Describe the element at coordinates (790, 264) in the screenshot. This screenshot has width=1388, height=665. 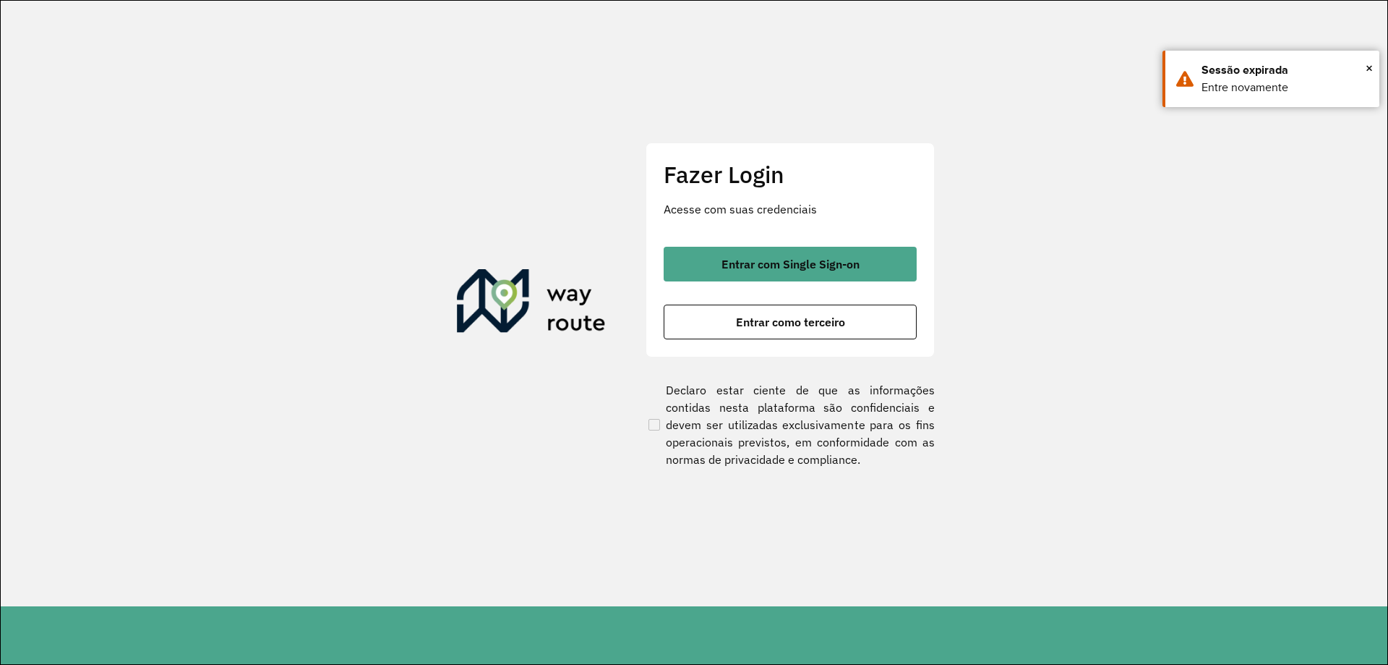
I see `span: Entrar com Single Sign-on` at that location.